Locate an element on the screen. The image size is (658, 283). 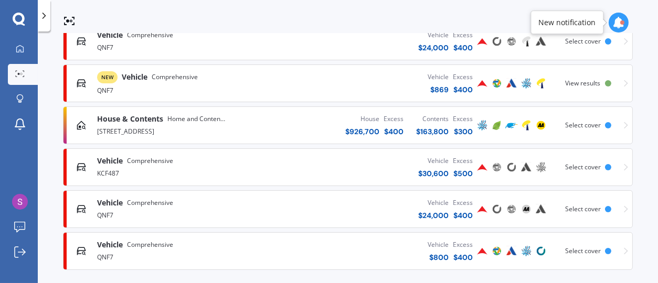
div: KCF487 is located at coordinates (186, 173).